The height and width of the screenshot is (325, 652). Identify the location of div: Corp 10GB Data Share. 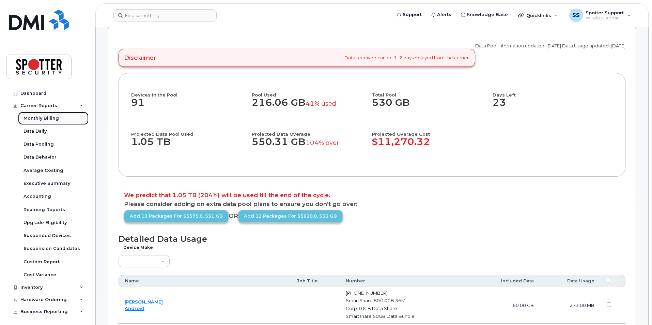
(407, 308).